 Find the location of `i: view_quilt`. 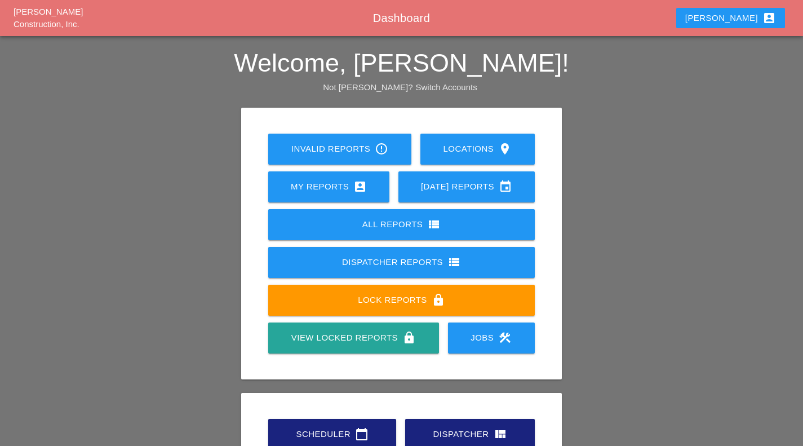

i: view_quilt is located at coordinates (500, 434).